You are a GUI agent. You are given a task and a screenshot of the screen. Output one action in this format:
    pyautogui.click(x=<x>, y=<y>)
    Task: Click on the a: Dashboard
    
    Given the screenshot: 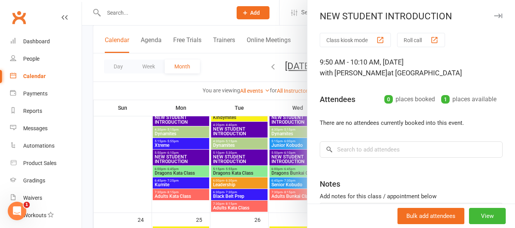 What is the action you would take?
    pyautogui.click(x=46, y=41)
    